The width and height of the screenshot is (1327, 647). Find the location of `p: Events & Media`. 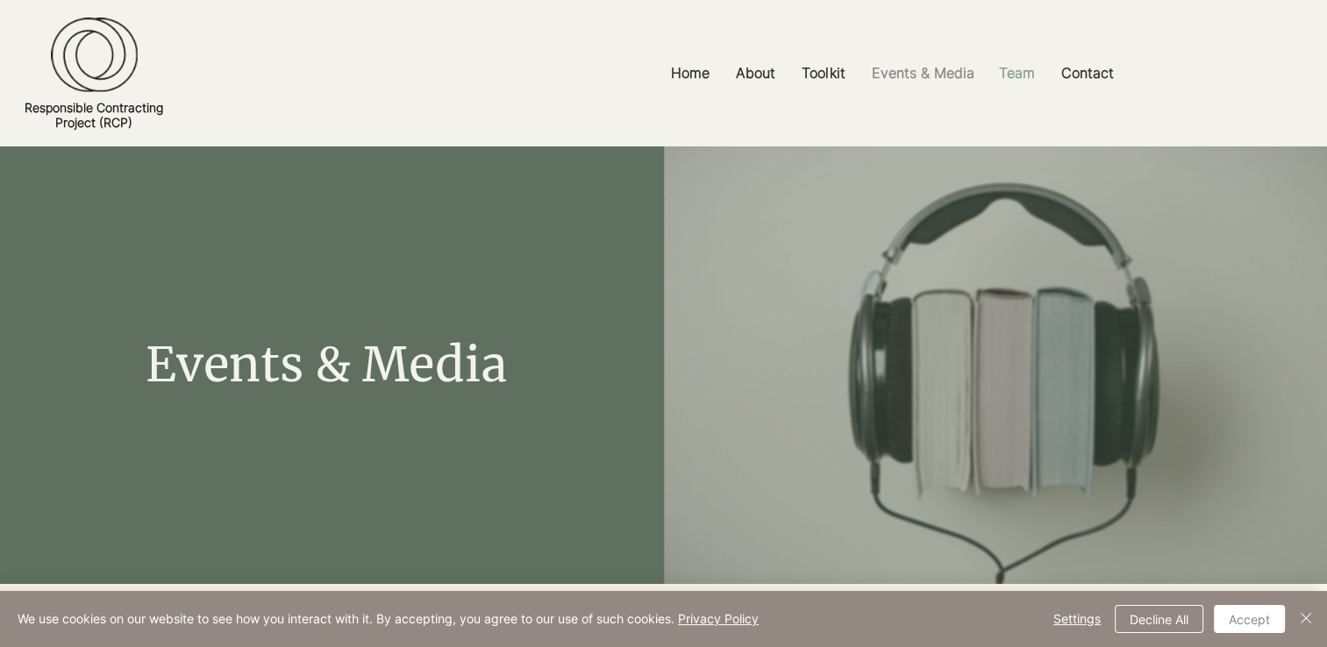

p: Events & Media is located at coordinates (922, 73).